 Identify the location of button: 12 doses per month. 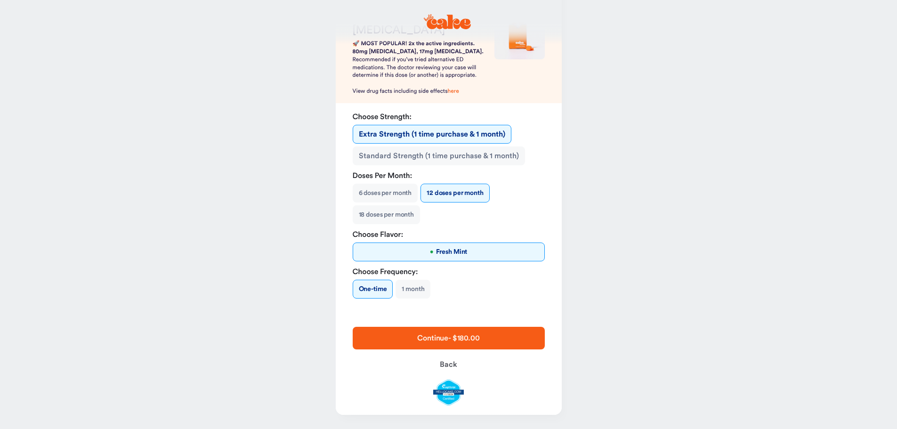
(455, 193).